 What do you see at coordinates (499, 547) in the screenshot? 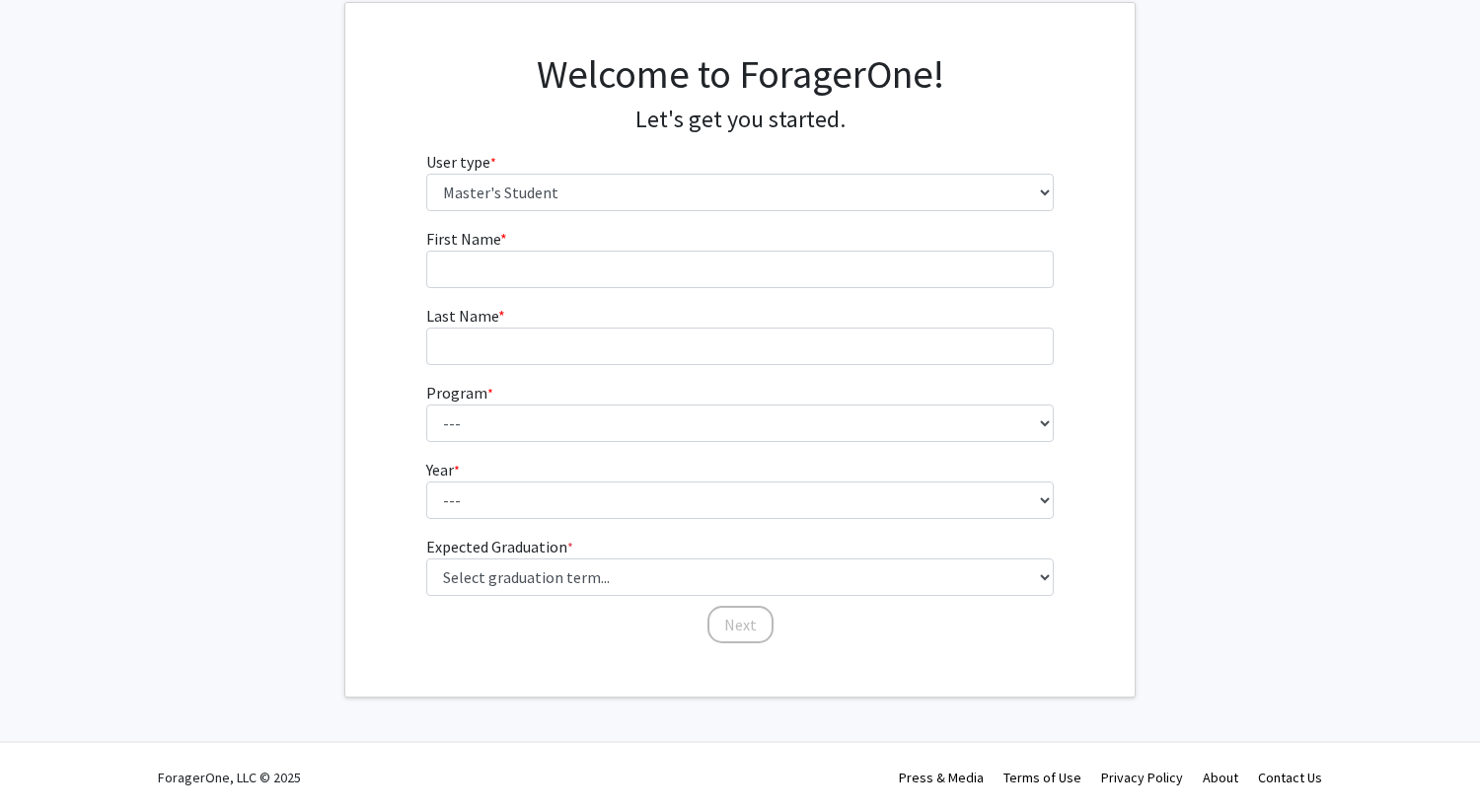
I see `label: Expected Graduation` at bounding box center [499, 547].